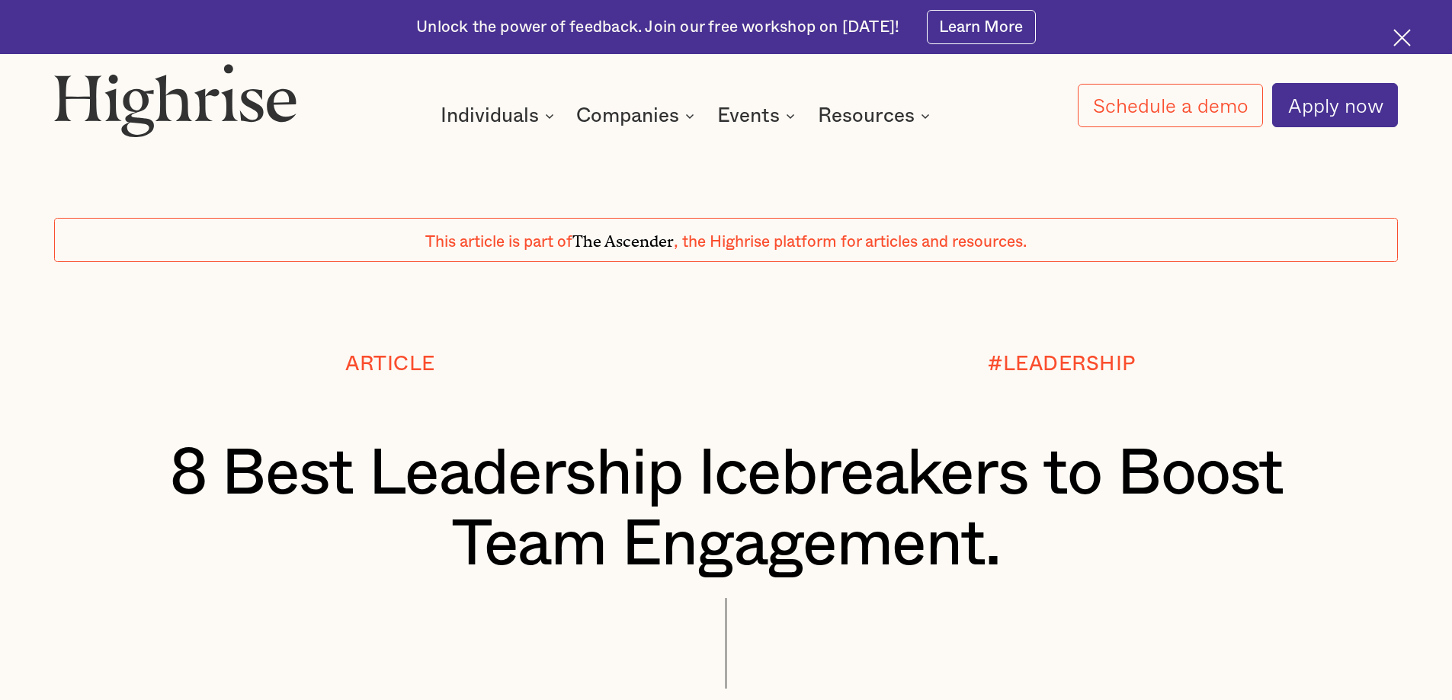 This screenshot has width=1452, height=700. Describe the element at coordinates (981, 27) in the screenshot. I see `a: Learn More` at that location.